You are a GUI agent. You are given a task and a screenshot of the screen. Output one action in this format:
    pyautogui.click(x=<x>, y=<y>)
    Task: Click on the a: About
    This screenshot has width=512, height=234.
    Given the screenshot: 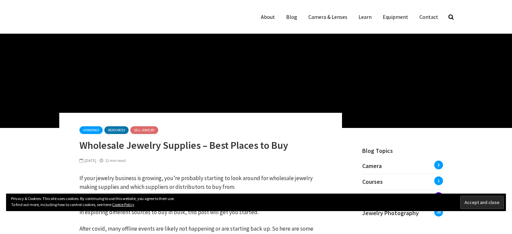 What is the action you would take?
    pyautogui.click(x=268, y=17)
    